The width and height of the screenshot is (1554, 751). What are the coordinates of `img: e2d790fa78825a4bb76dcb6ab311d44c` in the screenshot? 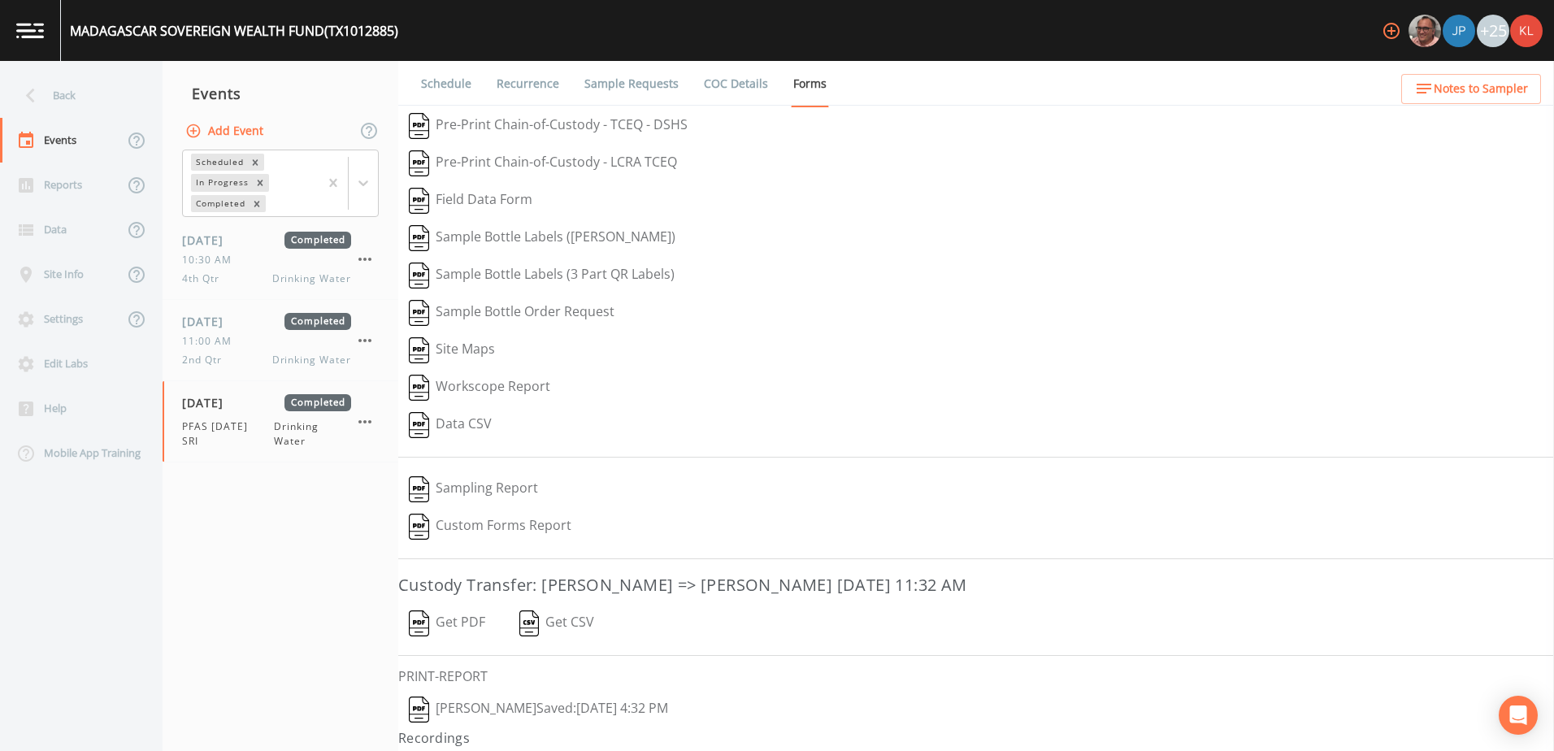 It's located at (1425, 31).